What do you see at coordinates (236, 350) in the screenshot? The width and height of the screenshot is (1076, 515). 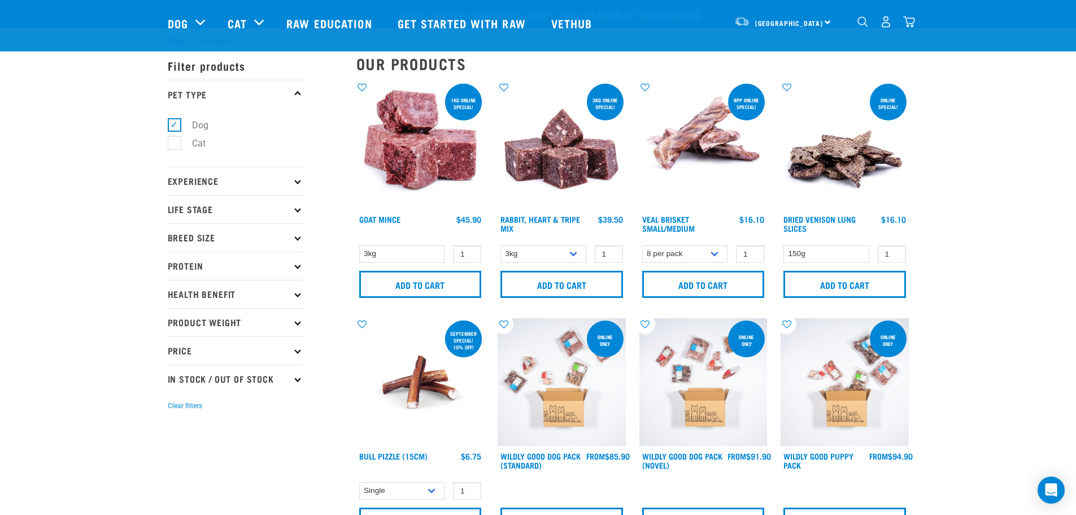 I see `p: Price` at bounding box center [236, 350].